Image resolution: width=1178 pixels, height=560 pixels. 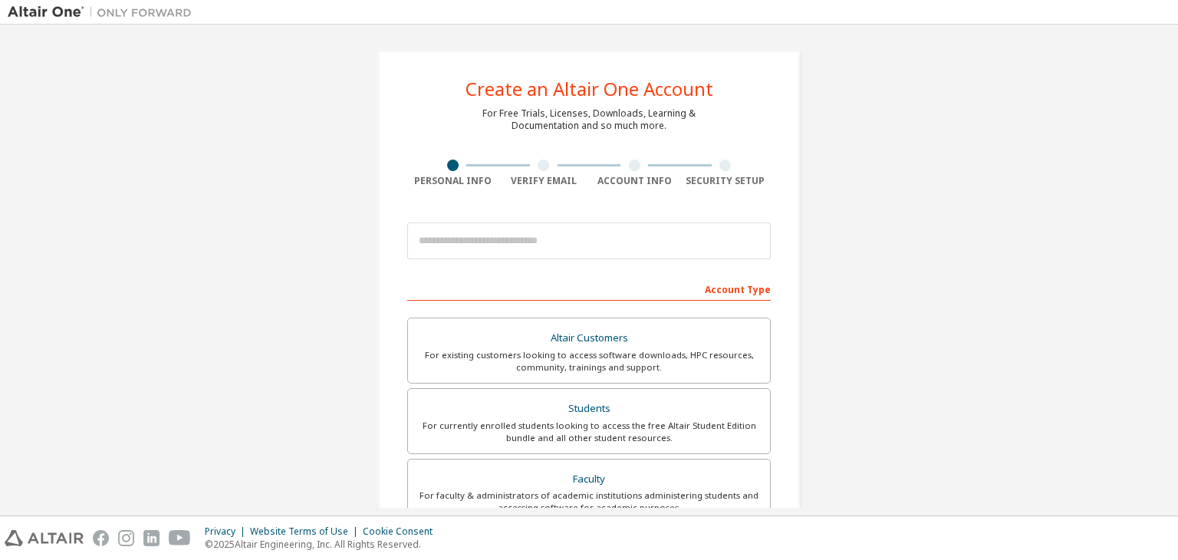 I want to click on div: For faculty & administrators of academic institutions administering students and accessing softwa..., so click(x=589, y=502).